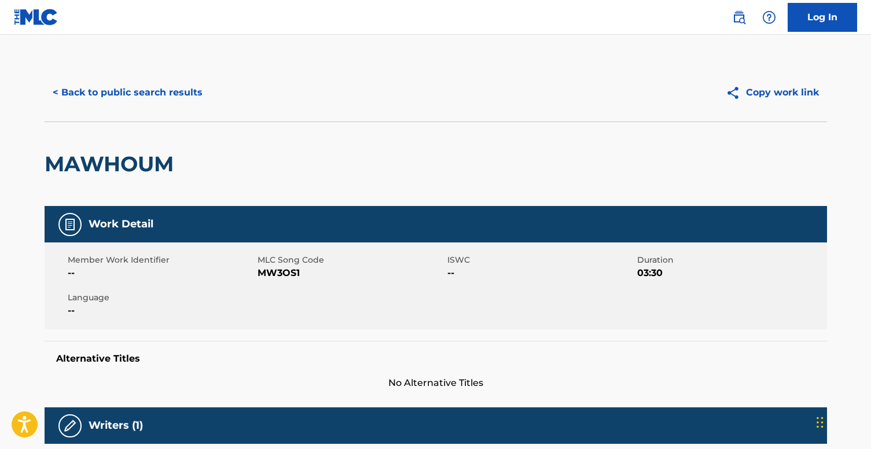 This screenshot has width=871, height=449. Describe the element at coordinates (36, 17) in the screenshot. I see `img: MLC Logo` at that location.